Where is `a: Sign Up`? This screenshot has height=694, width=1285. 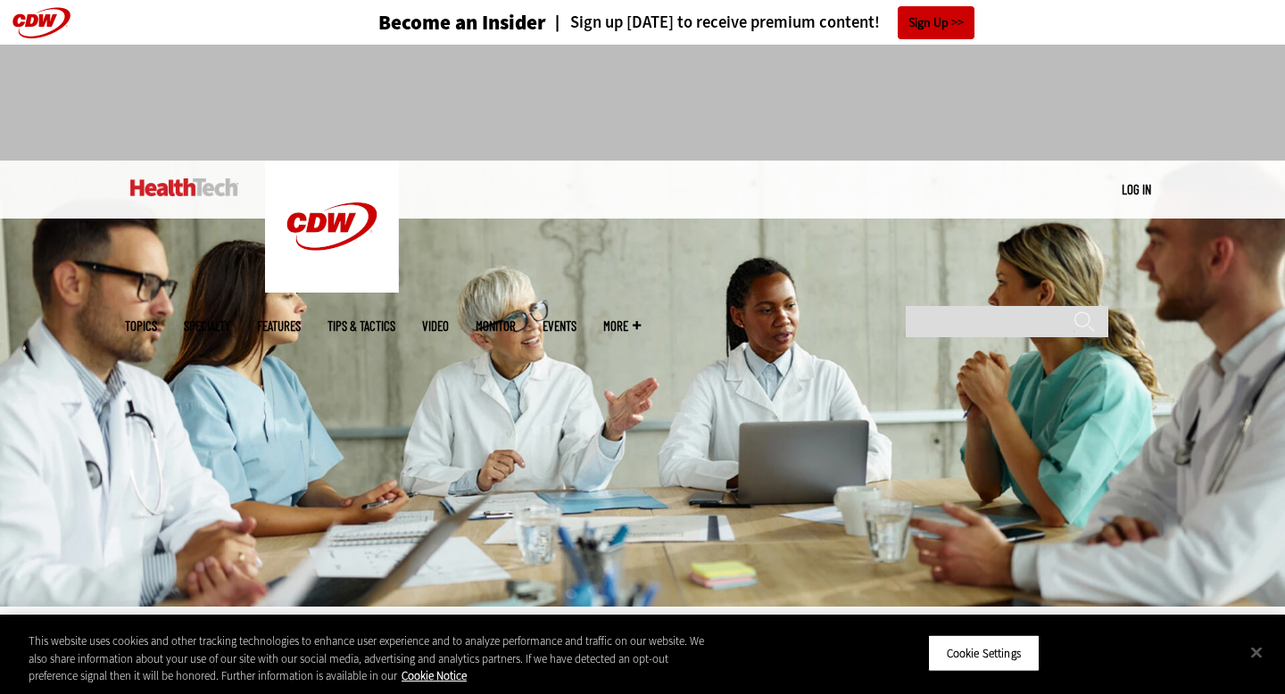
a: Sign Up is located at coordinates (936, 22).